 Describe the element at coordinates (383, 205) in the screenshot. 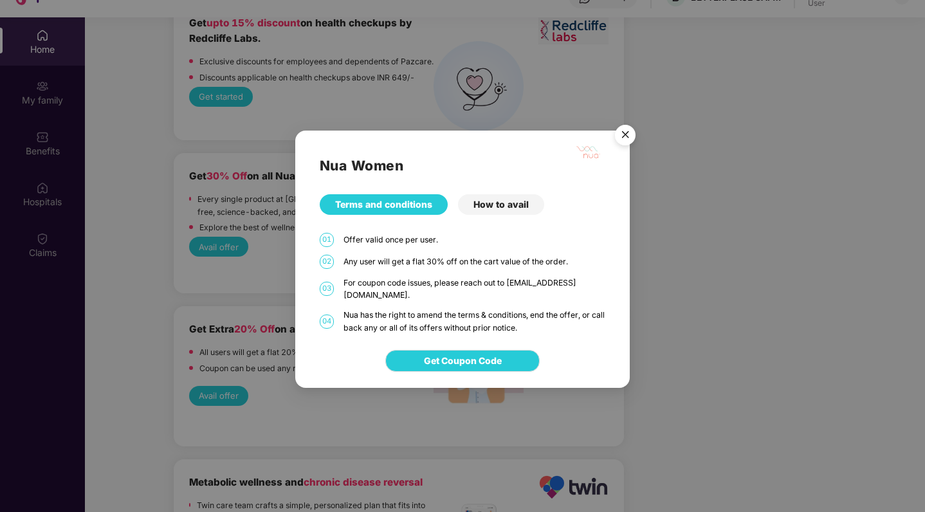

I see `div: Terms and conditions` at that location.